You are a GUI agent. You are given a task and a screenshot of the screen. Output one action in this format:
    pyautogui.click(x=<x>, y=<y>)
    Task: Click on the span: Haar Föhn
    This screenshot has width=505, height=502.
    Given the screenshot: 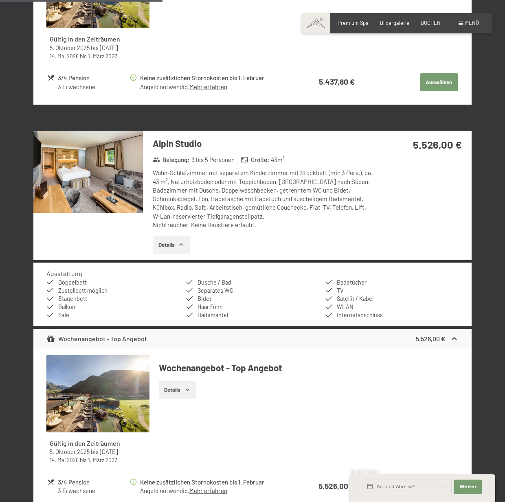 What is the action you would take?
    pyautogui.click(x=210, y=307)
    